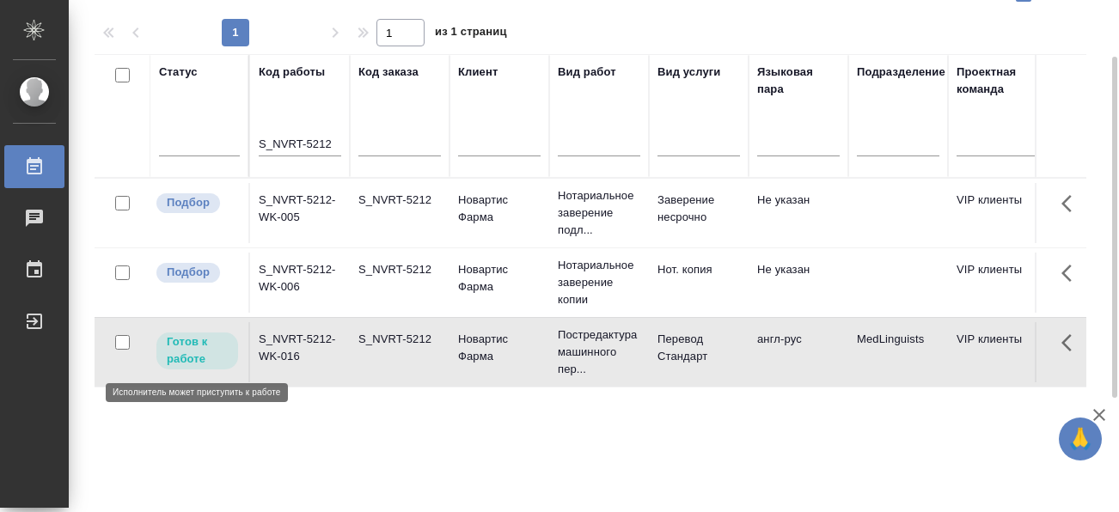 The image size is (1119, 512). I want to click on td: S_NVRT-5212-WK-016, so click(300, 353).